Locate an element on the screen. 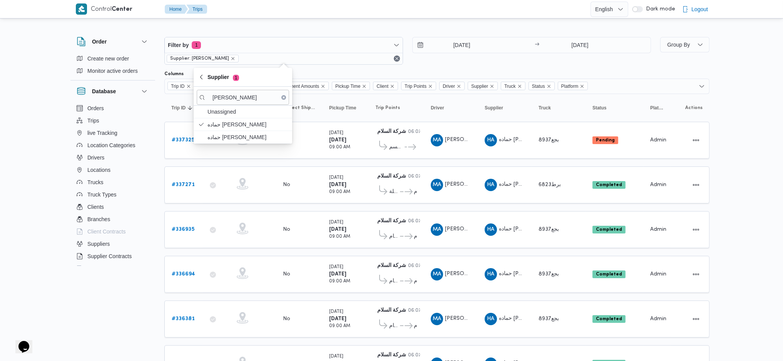  span: بجع8937 is located at coordinates (549, 274).